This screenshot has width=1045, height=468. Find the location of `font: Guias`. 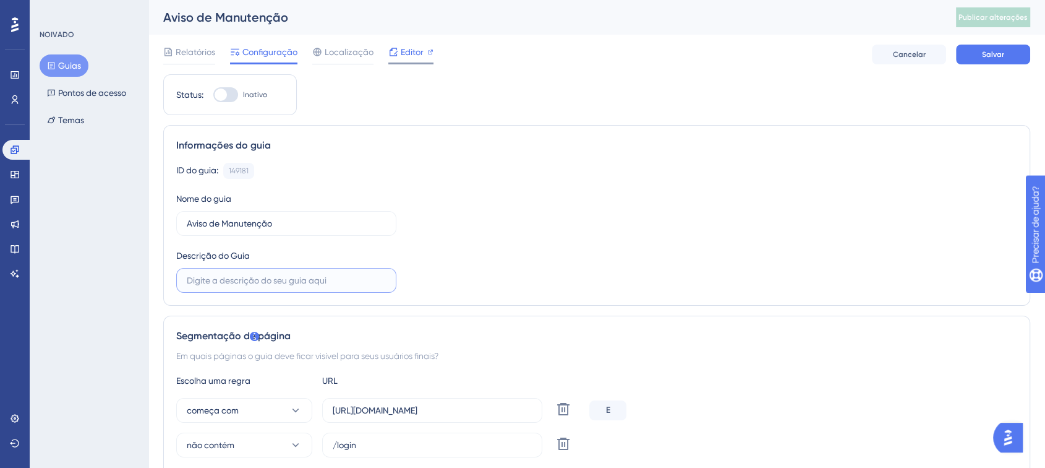

font: Guias is located at coordinates (69, 66).